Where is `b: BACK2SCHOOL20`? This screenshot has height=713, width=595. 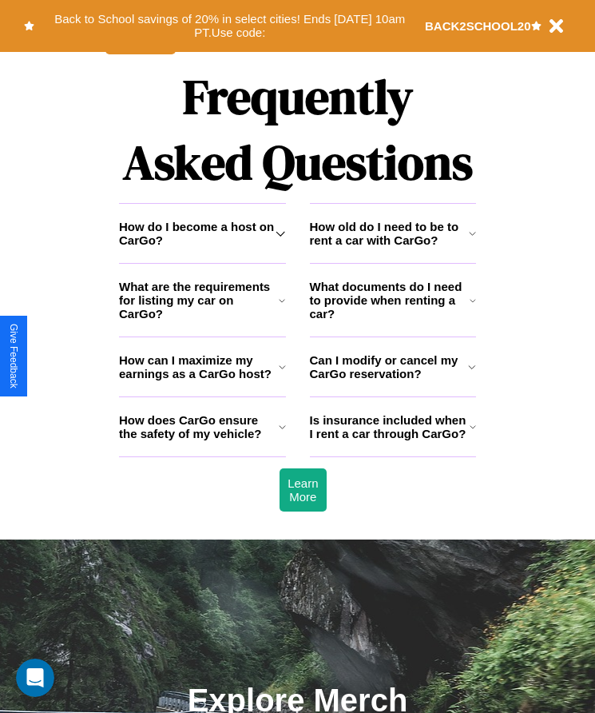 b: BACK2SCHOOL20 is located at coordinates (478, 26).